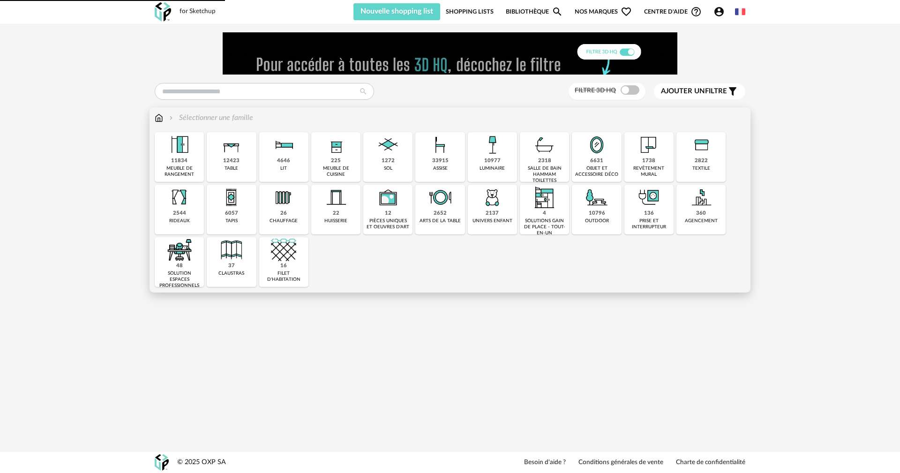  Describe the element at coordinates (284, 213) in the screenshot. I see `div: 26` at that location.